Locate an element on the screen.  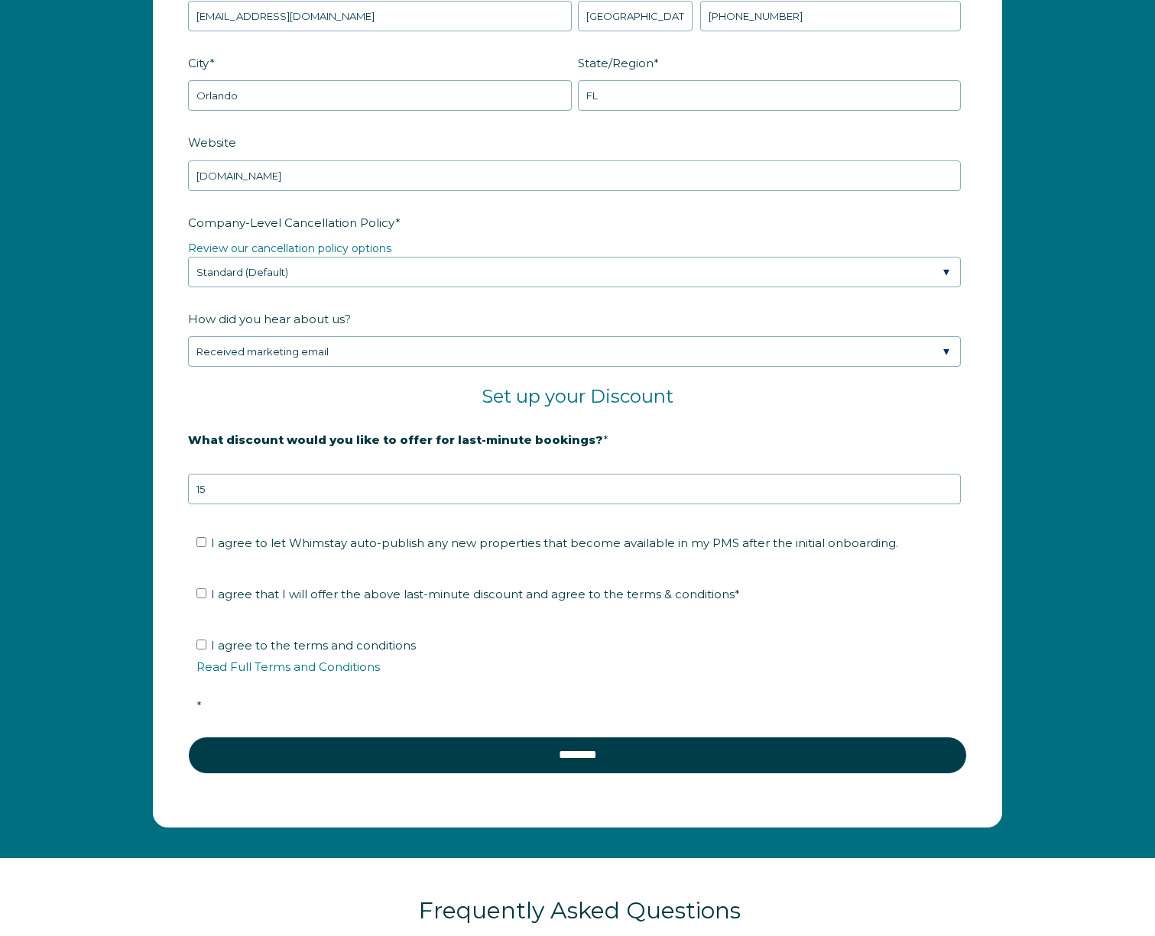
span: I agree that I will offer the above last-minute discount and agree to the terms & conditions is located at coordinates (475, 594).